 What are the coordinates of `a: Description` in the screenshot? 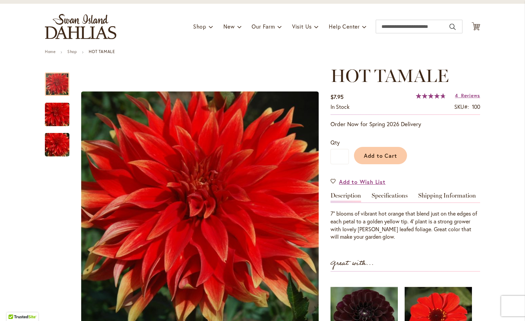 It's located at (346, 197).